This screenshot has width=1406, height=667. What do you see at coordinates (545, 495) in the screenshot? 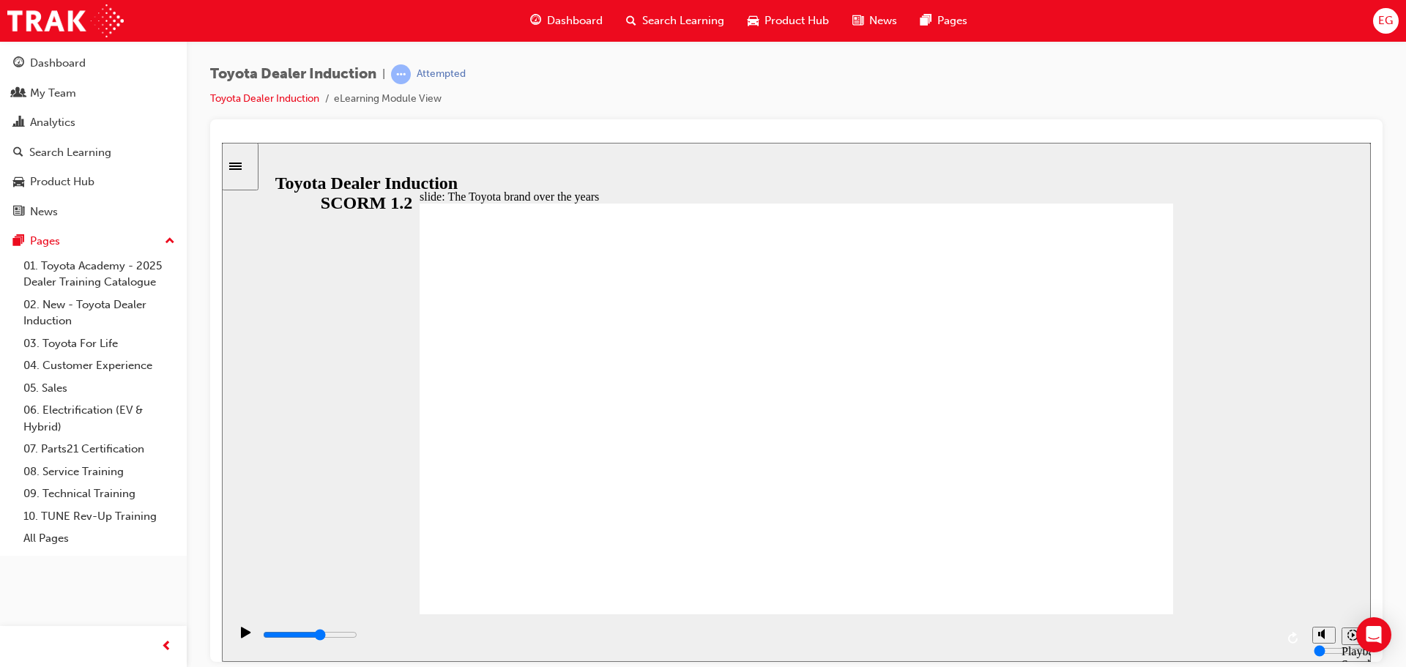
I see `div: playback controls` at bounding box center [545, 495].